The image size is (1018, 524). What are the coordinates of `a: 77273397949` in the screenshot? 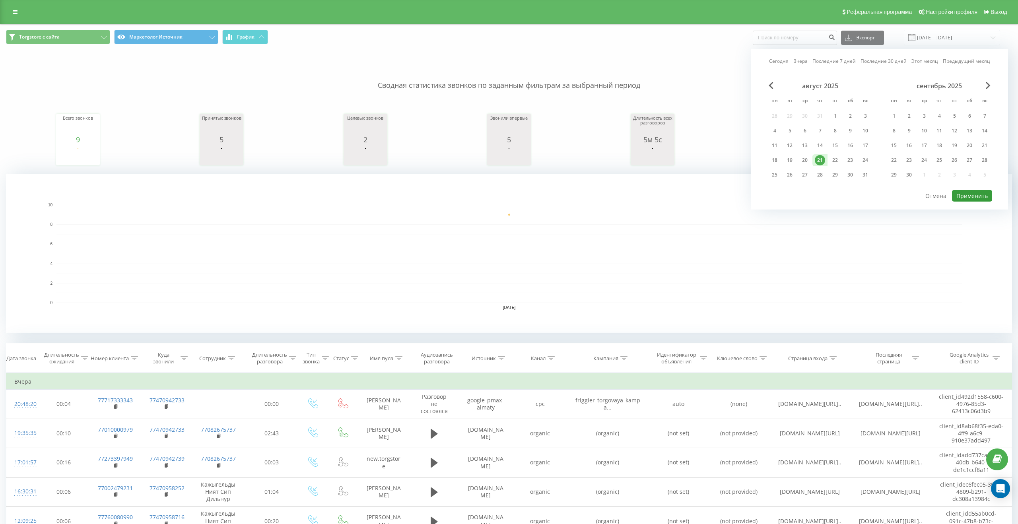 It's located at (115, 459).